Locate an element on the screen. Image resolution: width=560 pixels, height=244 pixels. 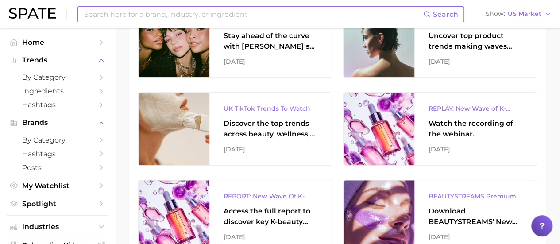
span: Trends is located at coordinates (58, 60).